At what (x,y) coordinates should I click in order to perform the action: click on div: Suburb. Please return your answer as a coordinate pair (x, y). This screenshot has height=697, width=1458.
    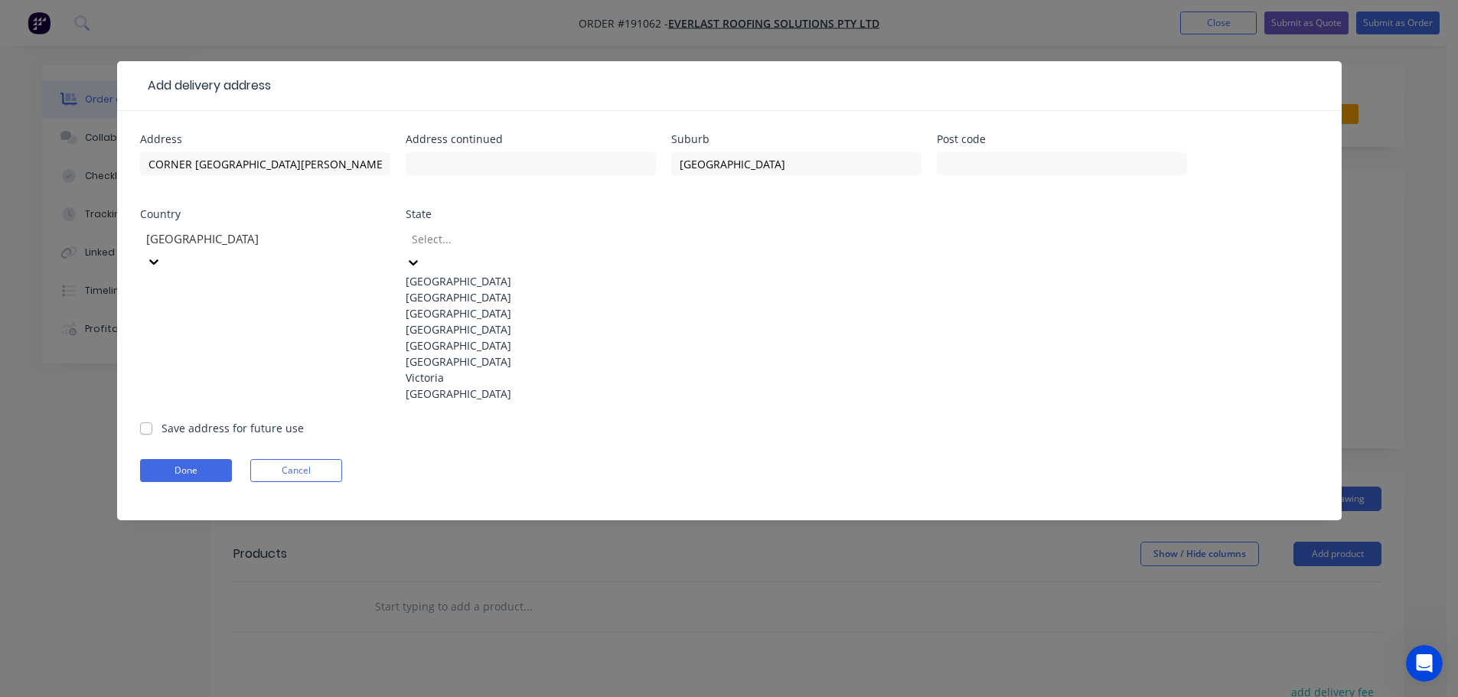
    Looking at the image, I should click on (796, 139).